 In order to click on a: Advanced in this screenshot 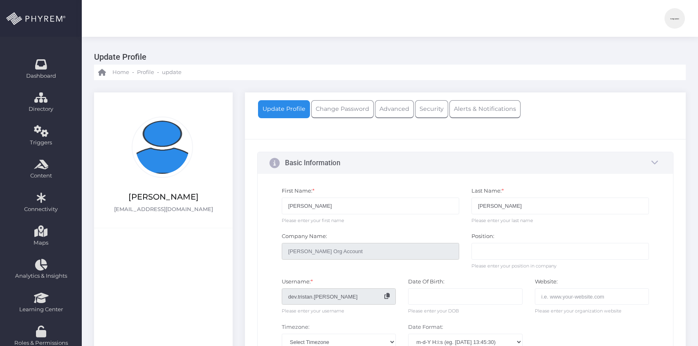, I will do `click(394, 109)`.